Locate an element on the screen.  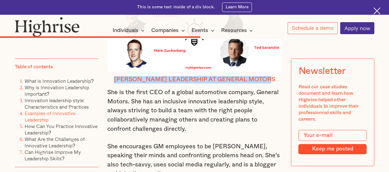
a: Innovation leadership style: Characteristics and Practices is located at coordinates (57, 103).